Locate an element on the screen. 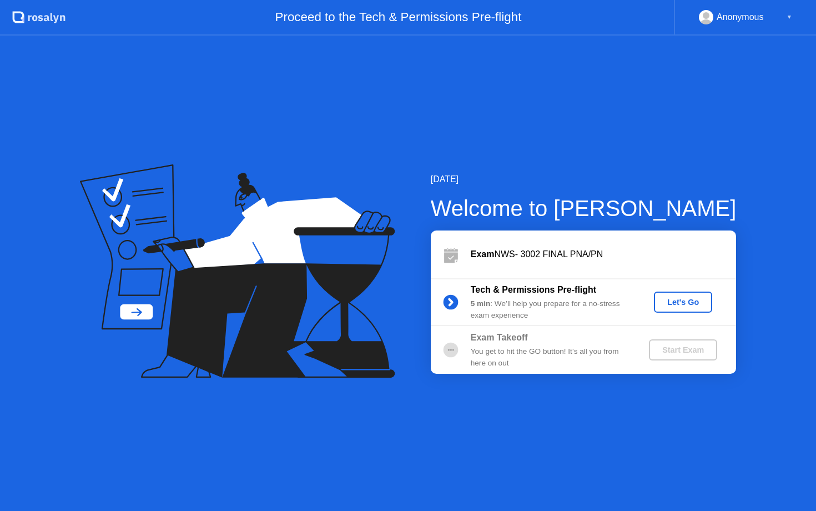 The width and height of the screenshot is (816, 511). b: Exam is located at coordinates (483, 254).